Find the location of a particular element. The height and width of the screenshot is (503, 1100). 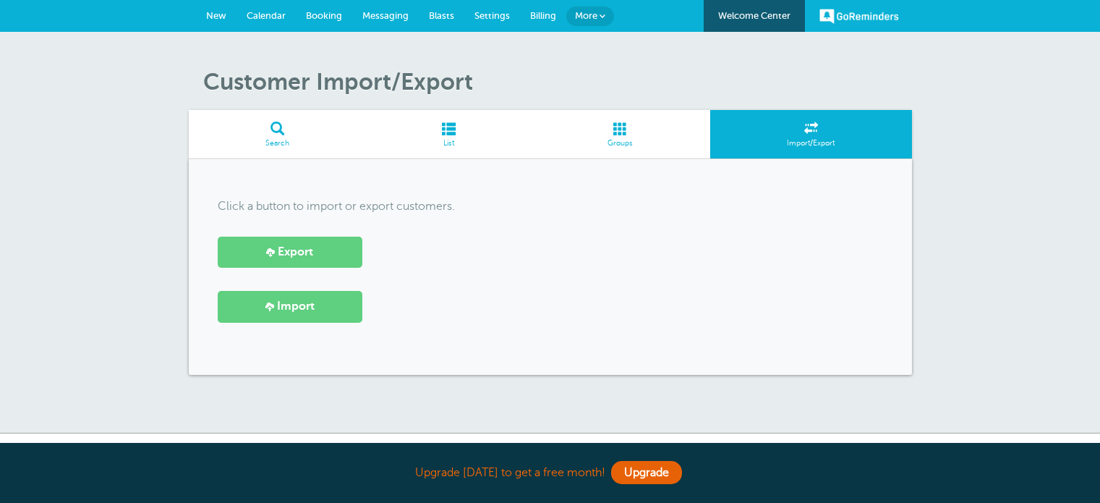

a: Upgrade is located at coordinates (647, 472).